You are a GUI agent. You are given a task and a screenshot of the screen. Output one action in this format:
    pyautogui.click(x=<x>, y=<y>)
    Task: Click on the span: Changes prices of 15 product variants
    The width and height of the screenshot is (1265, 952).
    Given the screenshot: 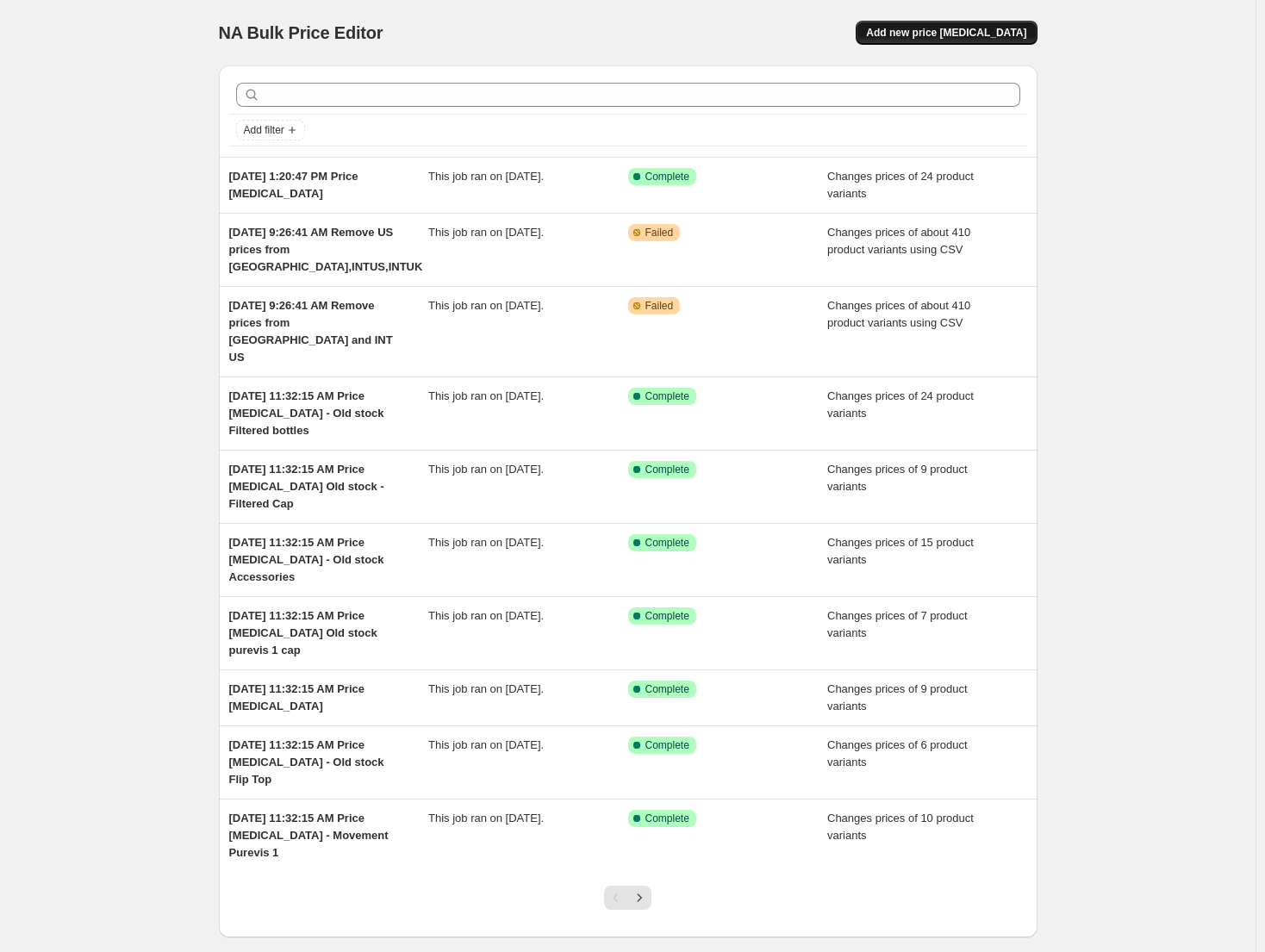 What is the action you would take?
    pyautogui.click(x=900, y=550)
    